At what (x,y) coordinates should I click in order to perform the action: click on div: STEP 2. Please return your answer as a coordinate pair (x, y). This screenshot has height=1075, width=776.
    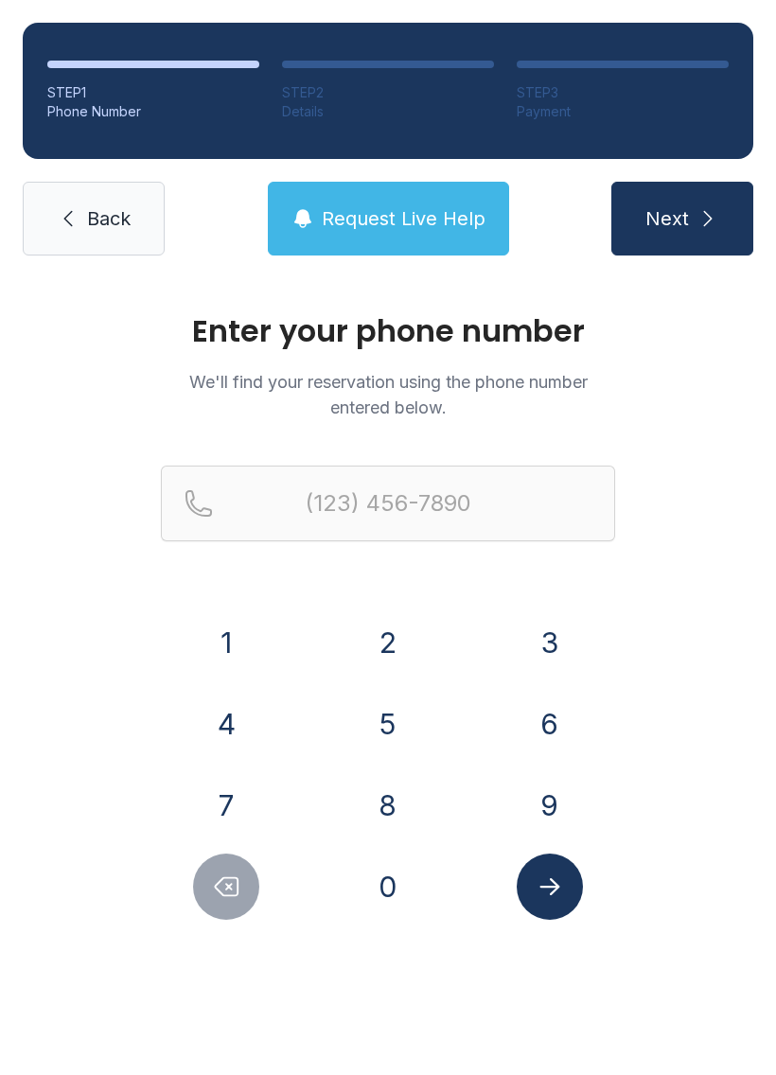
    Looking at the image, I should click on (388, 93).